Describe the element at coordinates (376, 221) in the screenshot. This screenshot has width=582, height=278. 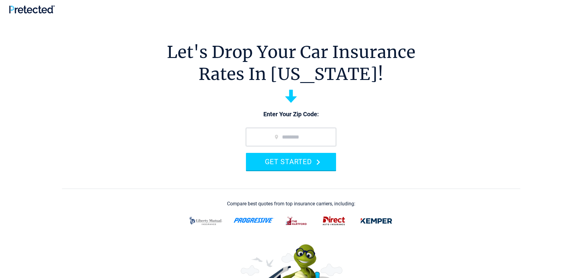
I see `img: kemper` at that location.